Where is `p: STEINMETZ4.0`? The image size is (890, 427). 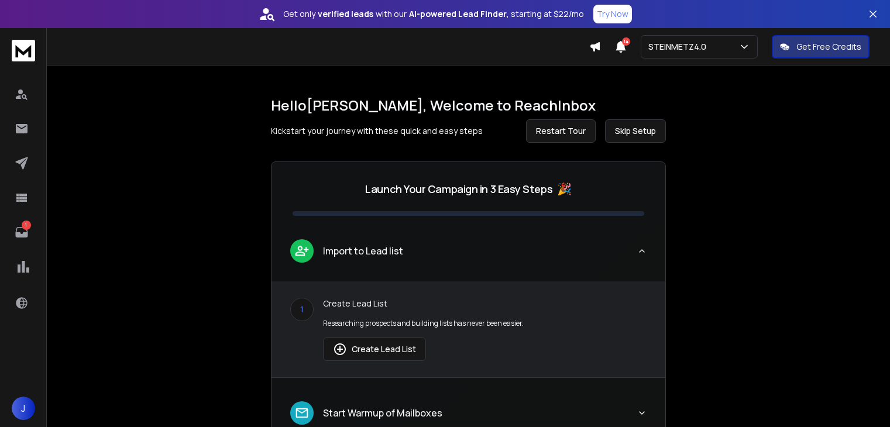 p: STEINMETZ4.0 is located at coordinates (679, 47).